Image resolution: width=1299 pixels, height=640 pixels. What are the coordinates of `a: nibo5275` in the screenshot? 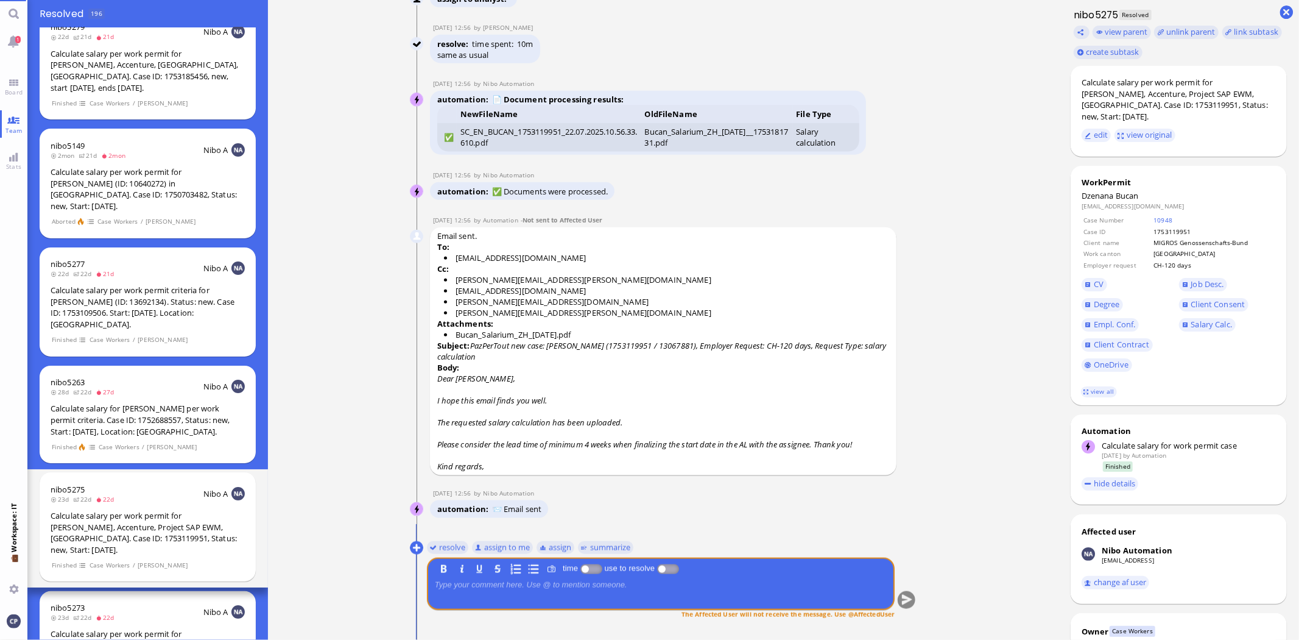 It's located at (68, 489).